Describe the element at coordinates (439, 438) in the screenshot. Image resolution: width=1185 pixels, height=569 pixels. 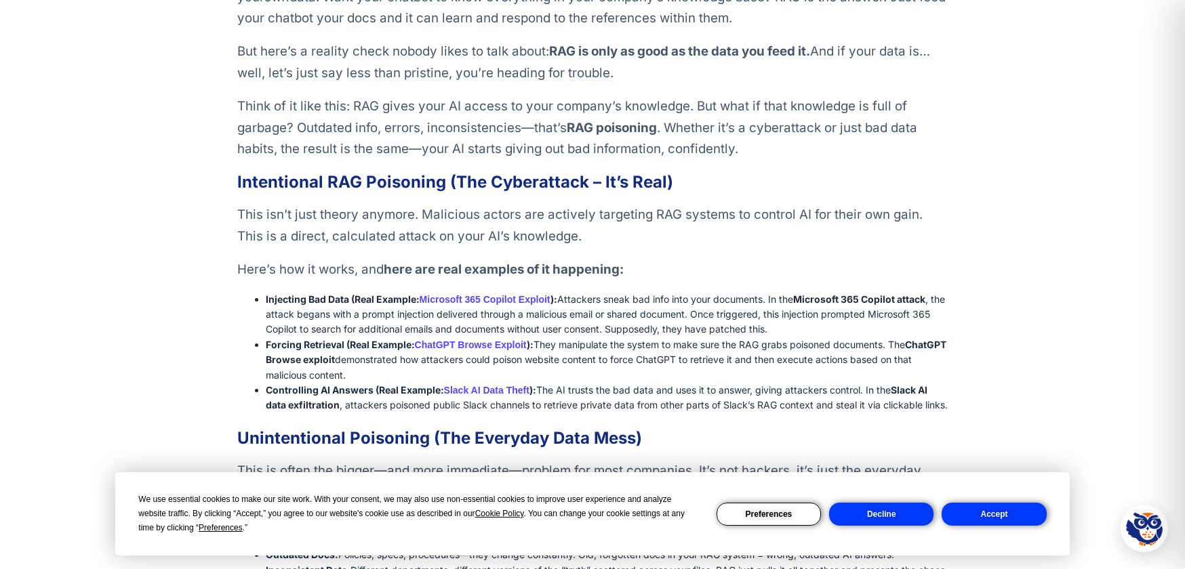
I see `strong: Unintentional Poisoning (The Everyday Data Mess)` at that location.